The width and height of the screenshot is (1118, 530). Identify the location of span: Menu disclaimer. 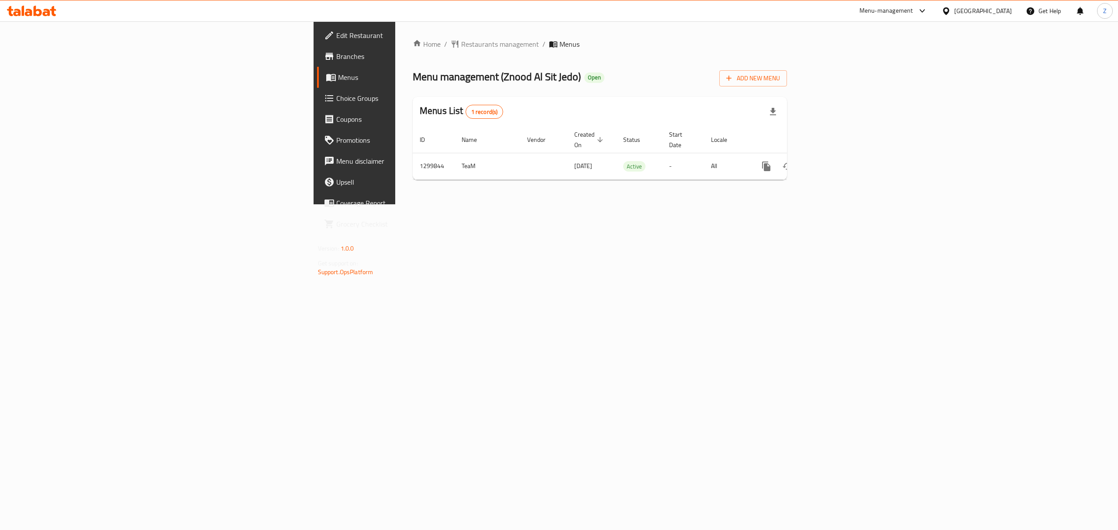
(415, 161).